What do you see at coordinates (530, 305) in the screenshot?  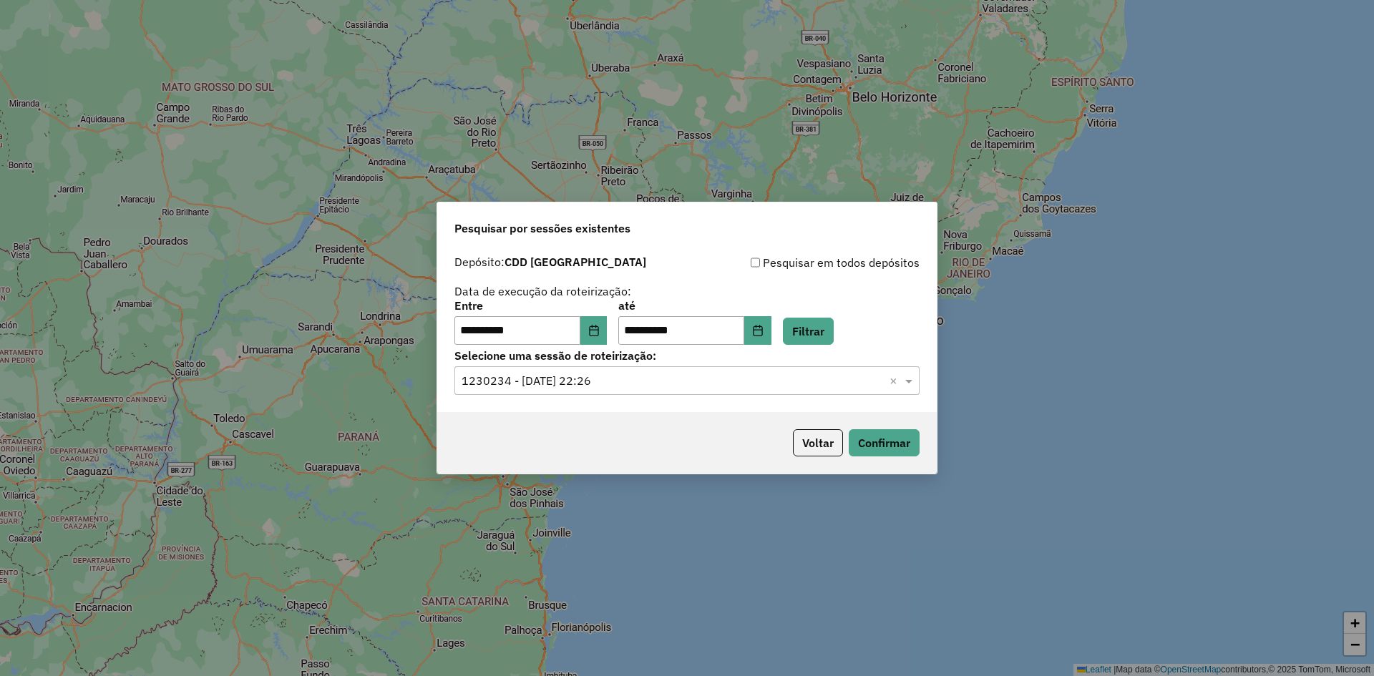 I see `label: Entre` at bounding box center [530, 305].